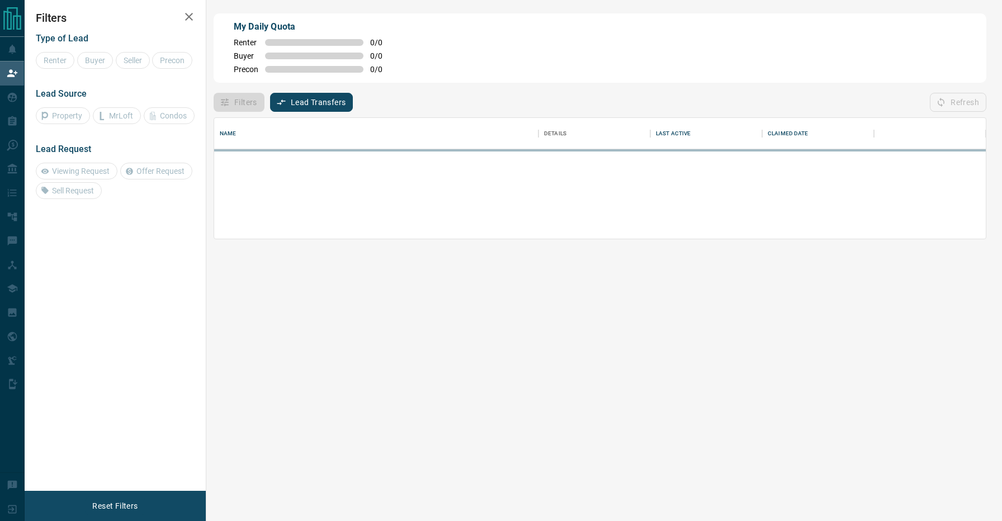  What do you see at coordinates (246, 56) in the screenshot?
I see `span: Buyer` at bounding box center [246, 56].